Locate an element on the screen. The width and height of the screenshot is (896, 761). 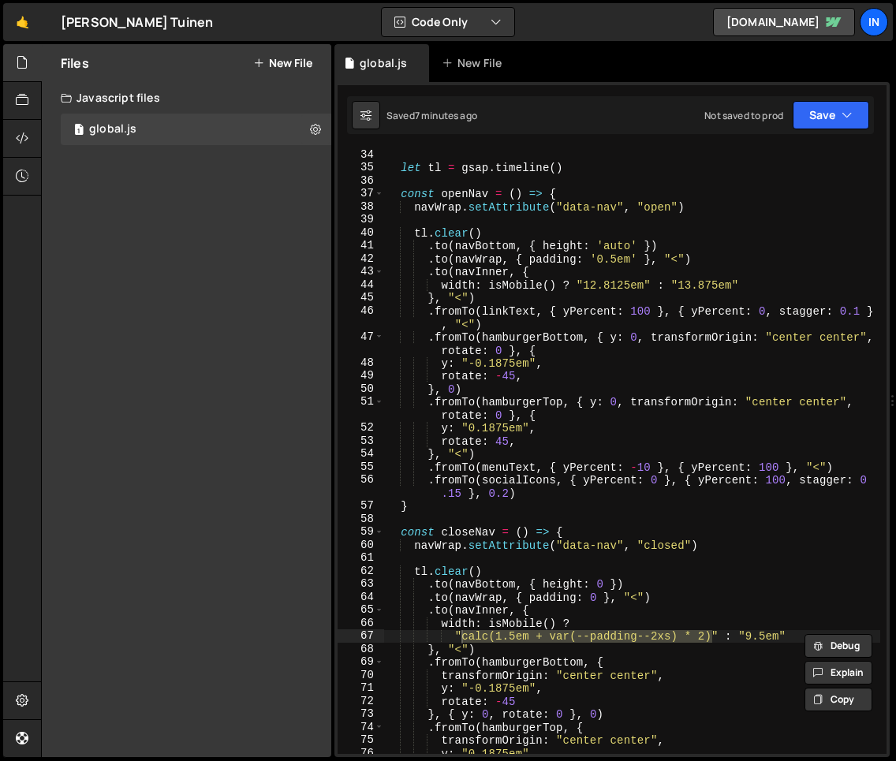
div: 51 is located at coordinates (361, 408).